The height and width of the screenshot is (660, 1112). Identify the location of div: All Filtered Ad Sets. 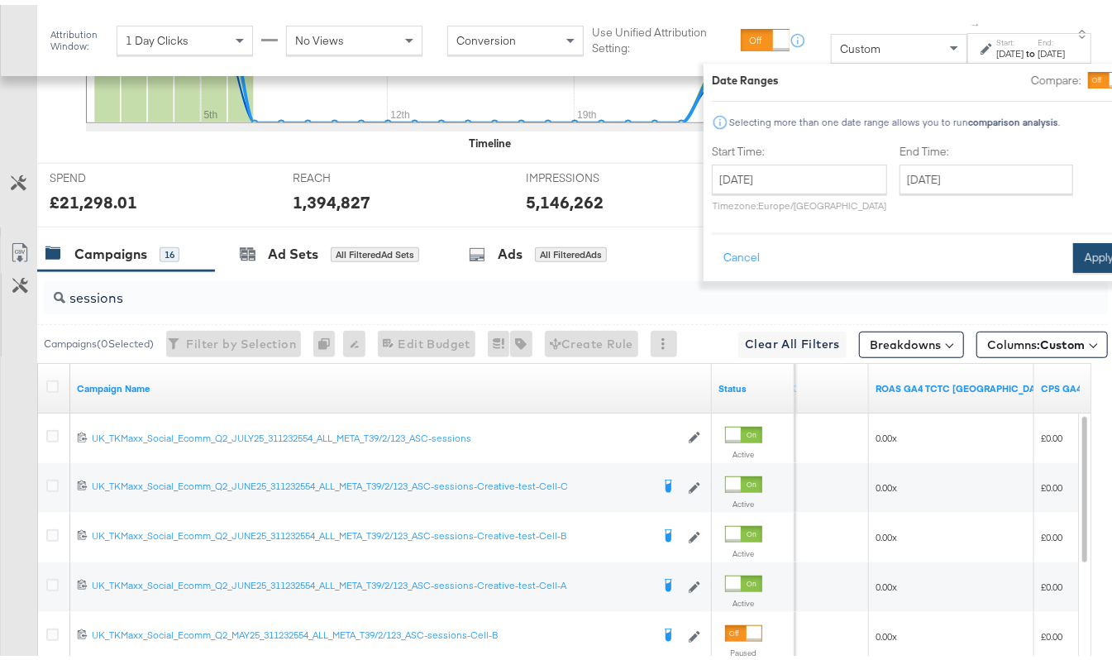
(374, 250).